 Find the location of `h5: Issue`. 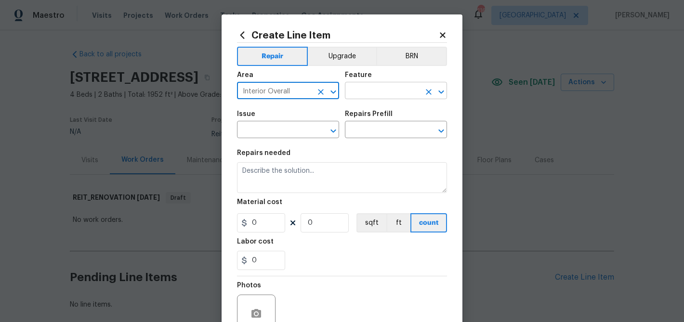

h5: Issue is located at coordinates (246, 114).